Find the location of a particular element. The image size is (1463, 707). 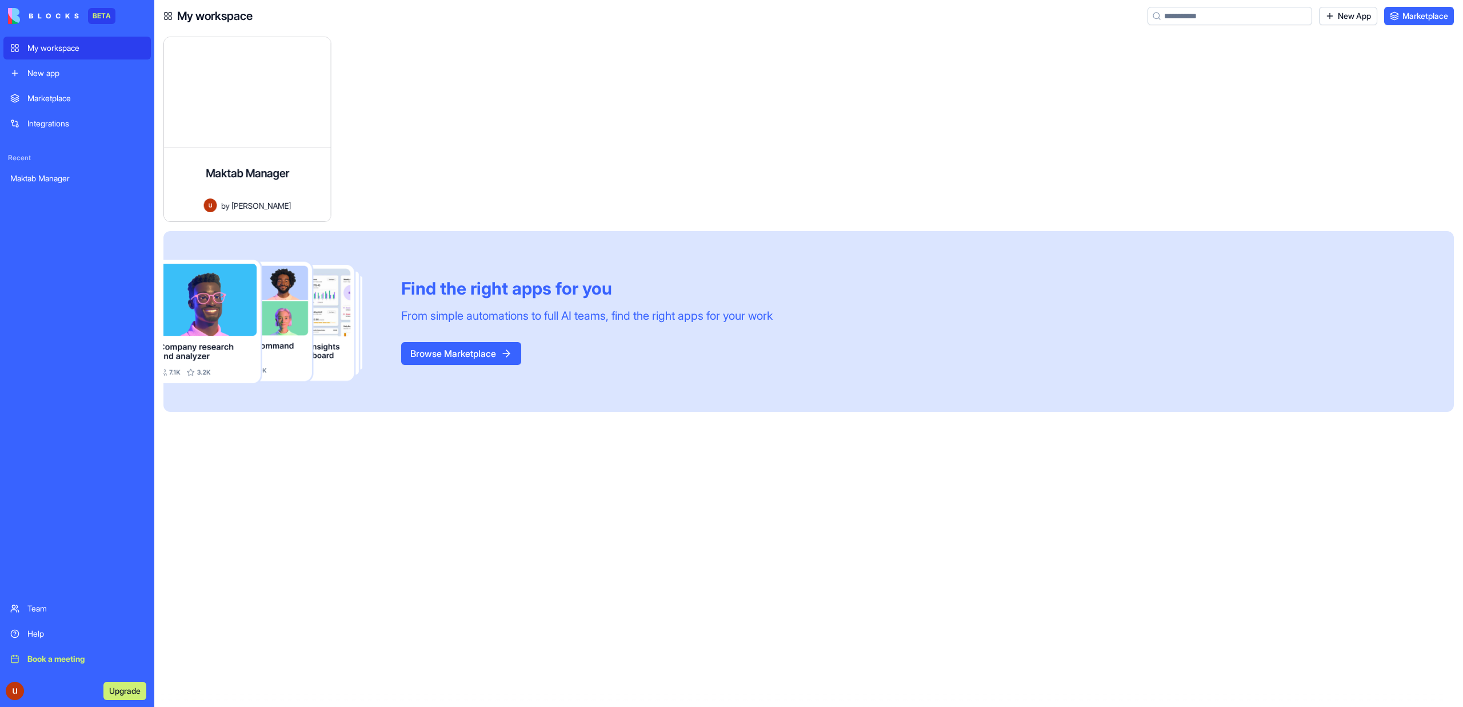

a: Maktab Manager is located at coordinates (77, 178).